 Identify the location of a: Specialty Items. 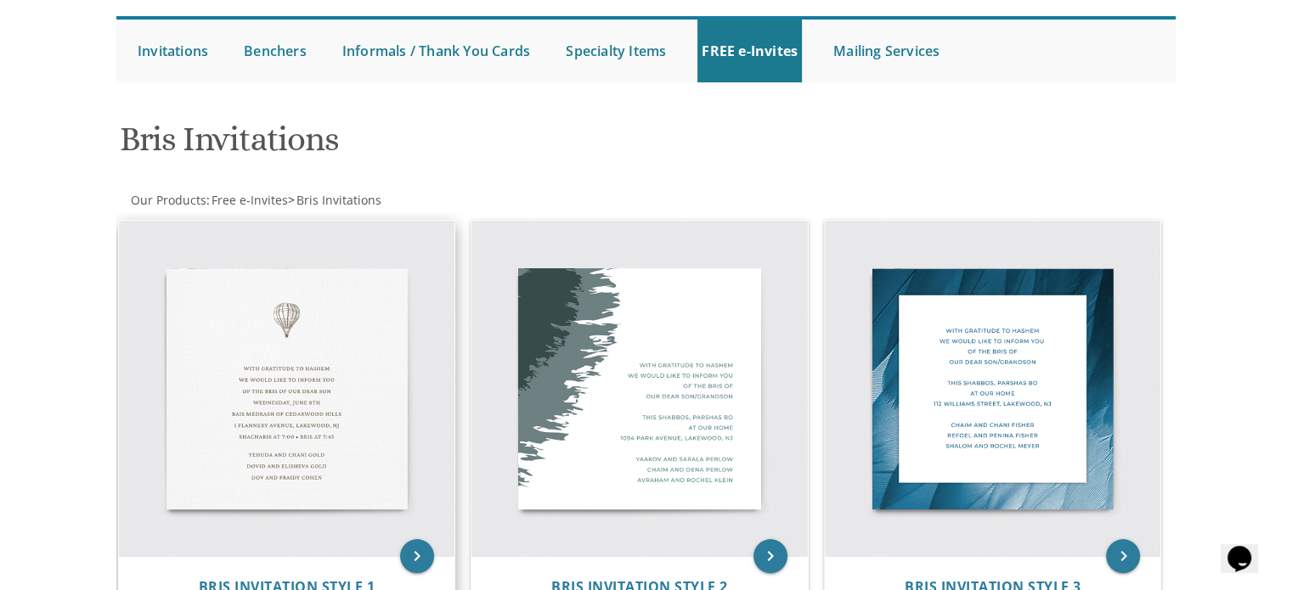
(616, 51).